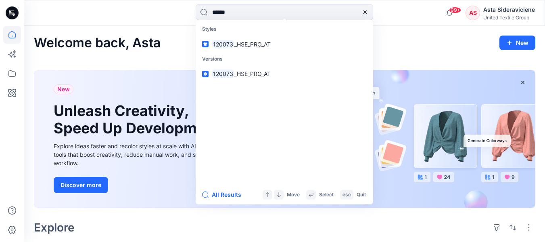 The width and height of the screenshot is (545, 242). What do you see at coordinates (81, 185) in the screenshot?
I see `button: Discover more` at bounding box center [81, 185].